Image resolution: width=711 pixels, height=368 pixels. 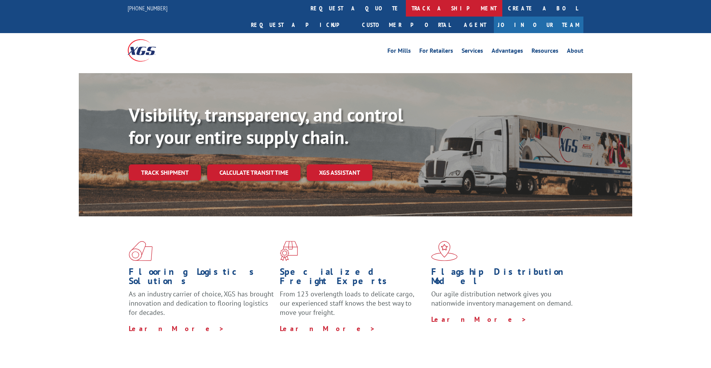 What do you see at coordinates (165, 172) in the screenshot?
I see `a: Track shipment` at bounding box center [165, 172].